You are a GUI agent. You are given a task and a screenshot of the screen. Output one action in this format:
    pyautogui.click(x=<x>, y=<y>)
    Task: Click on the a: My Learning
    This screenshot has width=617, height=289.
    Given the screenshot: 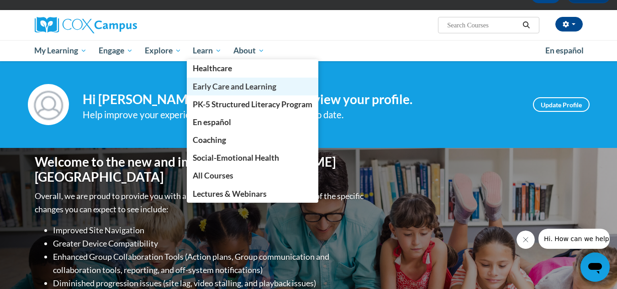 What is the action you would take?
    pyautogui.click(x=61, y=51)
    